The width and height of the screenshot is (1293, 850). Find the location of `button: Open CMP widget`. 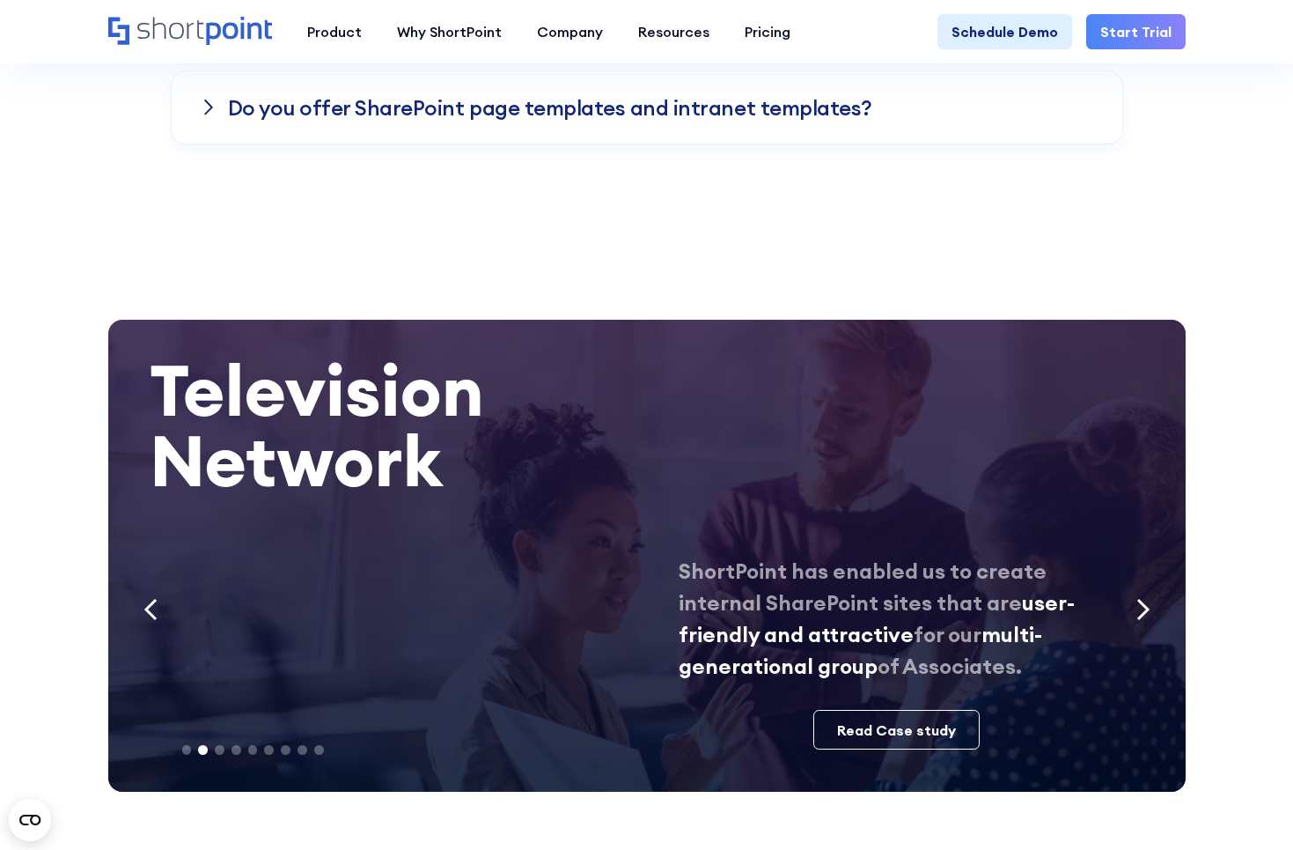

button: Open CMP widget is located at coordinates (30, 820).